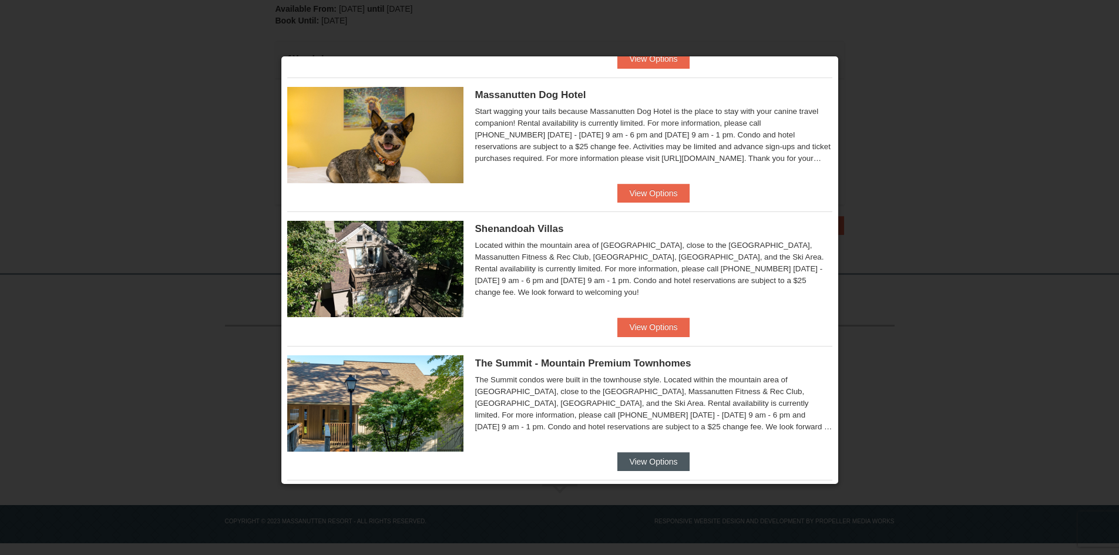  I want to click on div: The Summit condos were built in the townhouse style. Located within the mountain area of [GEOGRAP..., so click(654, 404).